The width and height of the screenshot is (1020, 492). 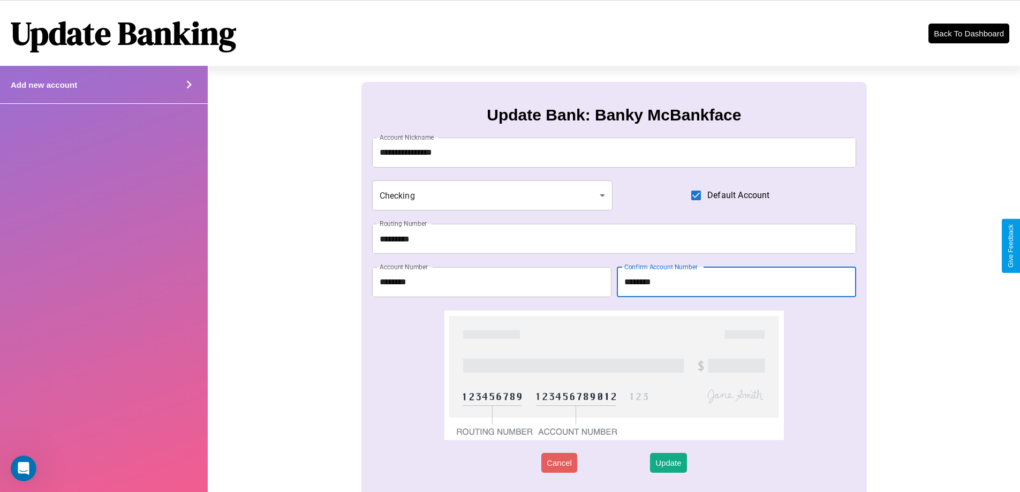 What do you see at coordinates (668, 463) in the screenshot?
I see `button: Update` at bounding box center [668, 463].